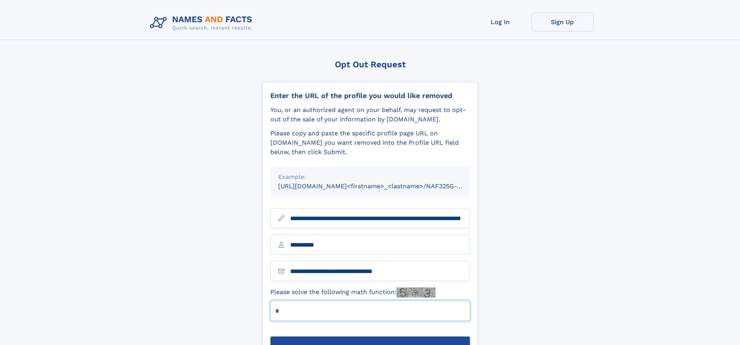 The image size is (740, 345). Describe the element at coordinates (370, 64) in the screenshot. I see `div: Opt Out Request` at that location.